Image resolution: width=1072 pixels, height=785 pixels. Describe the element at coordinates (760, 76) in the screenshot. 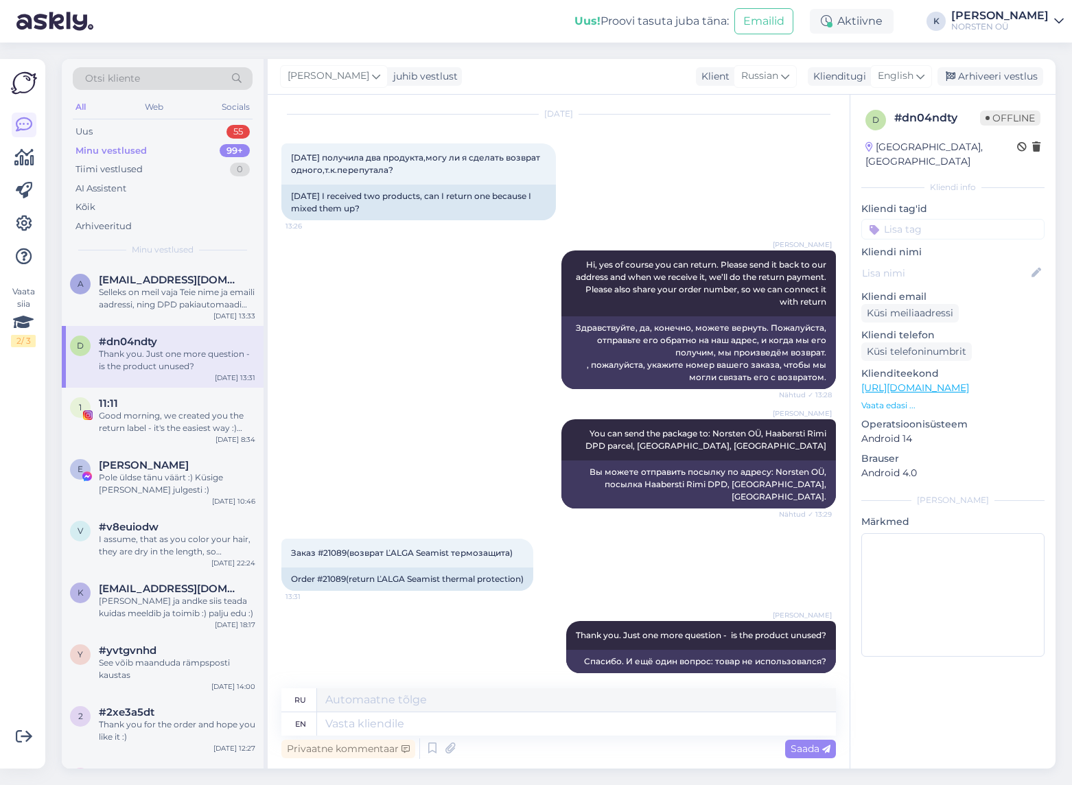

I see `span: Russian` at that location.